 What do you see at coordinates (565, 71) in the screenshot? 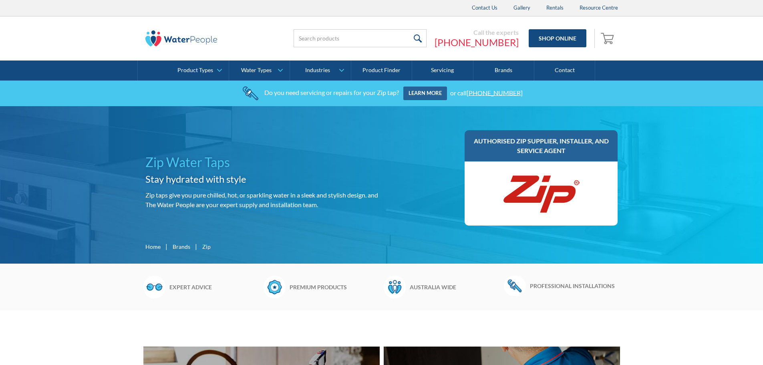
I see `a: Contact` at bounding box center [565, 71].